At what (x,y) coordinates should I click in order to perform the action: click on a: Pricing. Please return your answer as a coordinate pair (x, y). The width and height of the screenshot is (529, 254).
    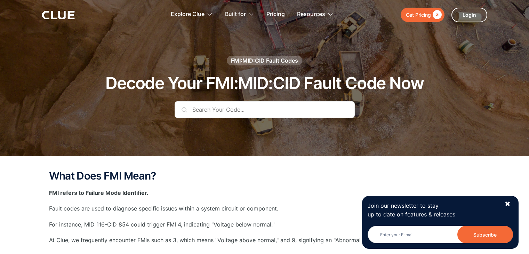
    Looking at the image, I should click on (276, 14).